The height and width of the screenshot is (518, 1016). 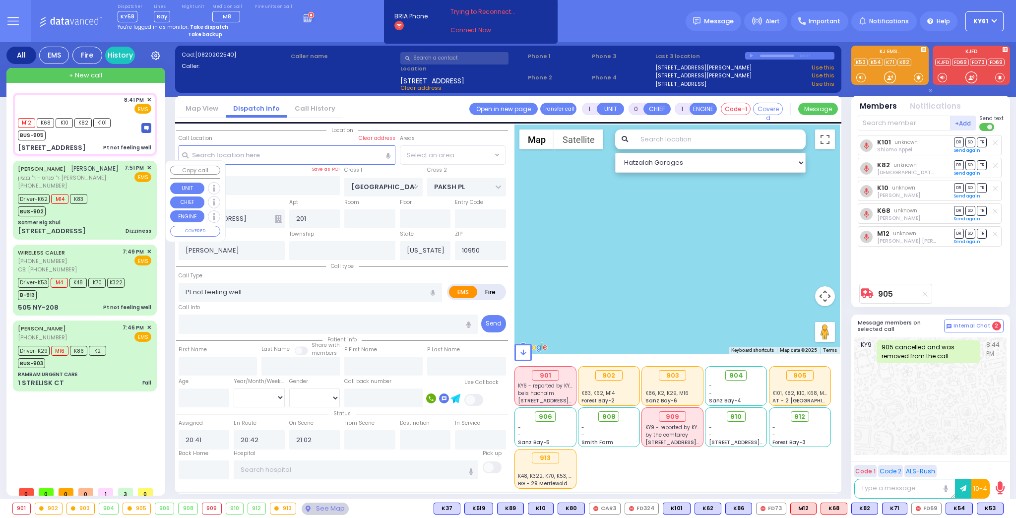 I want to click on span: beis hachaim, so click(x=536, y=393).